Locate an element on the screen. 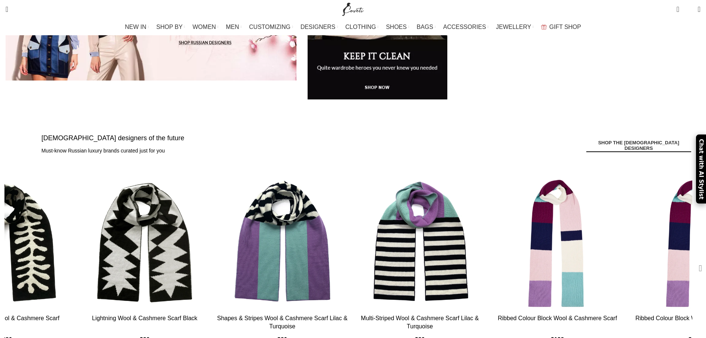 The width and height of the screenshot is (706, 338). a: MEN is located at coordinates (234, 27).